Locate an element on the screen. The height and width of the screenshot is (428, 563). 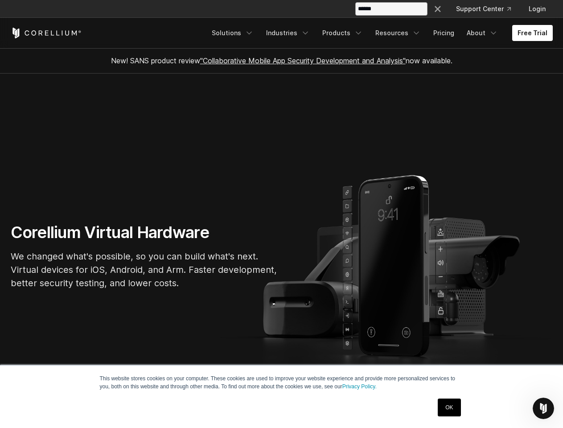
p: We changed what's possible, so you can build what's next. Virtual devices for iOS, Android, and A... is located at coordinates (145, 270).